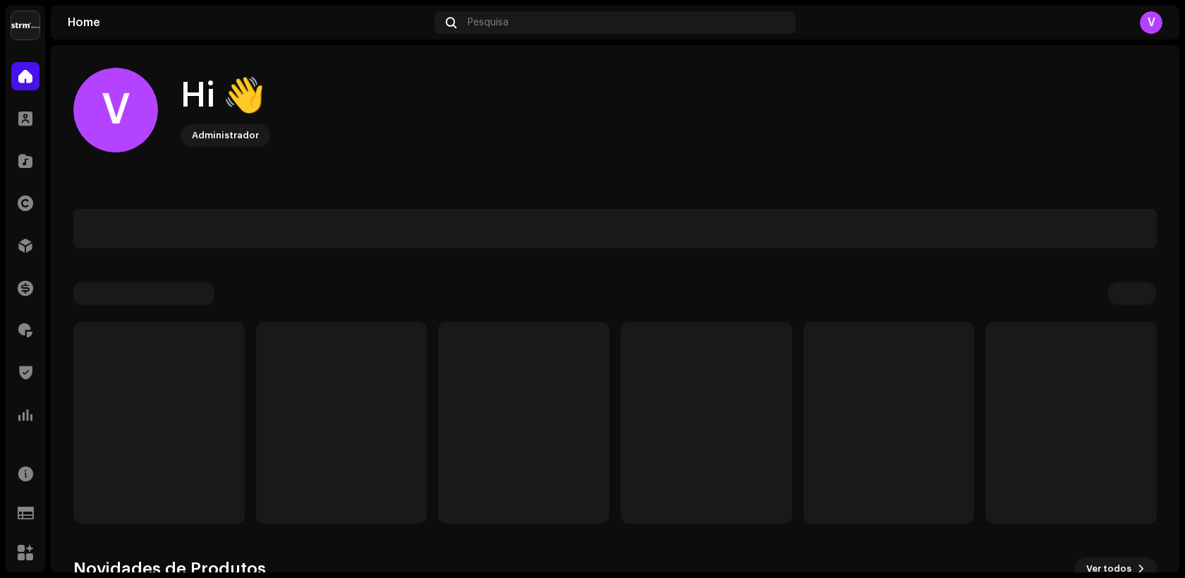 This screenshot has height=578, width=1185. What do you see at coordinates (225, 135) in the screenshot?
I see `div: Administrador` at bounding box center [225, 135].